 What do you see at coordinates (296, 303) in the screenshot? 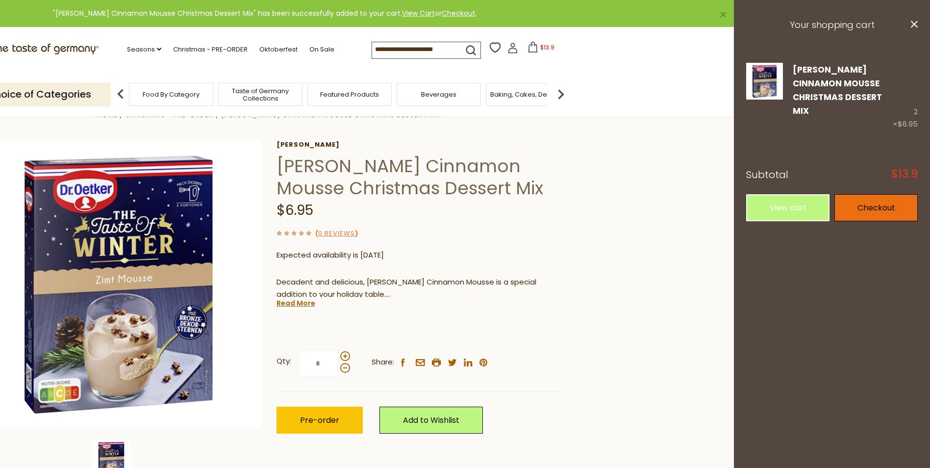
I see `a: Read More` at bounding box center [296, 303].